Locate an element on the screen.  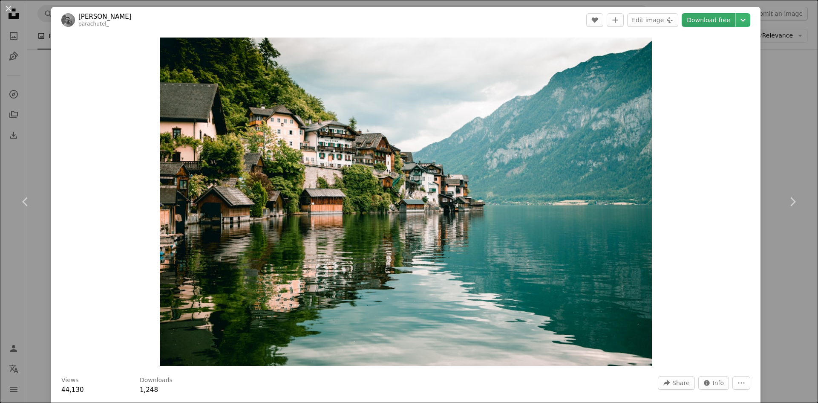
a: Go to Sheng L's profile is located at coordinates (68, 20).